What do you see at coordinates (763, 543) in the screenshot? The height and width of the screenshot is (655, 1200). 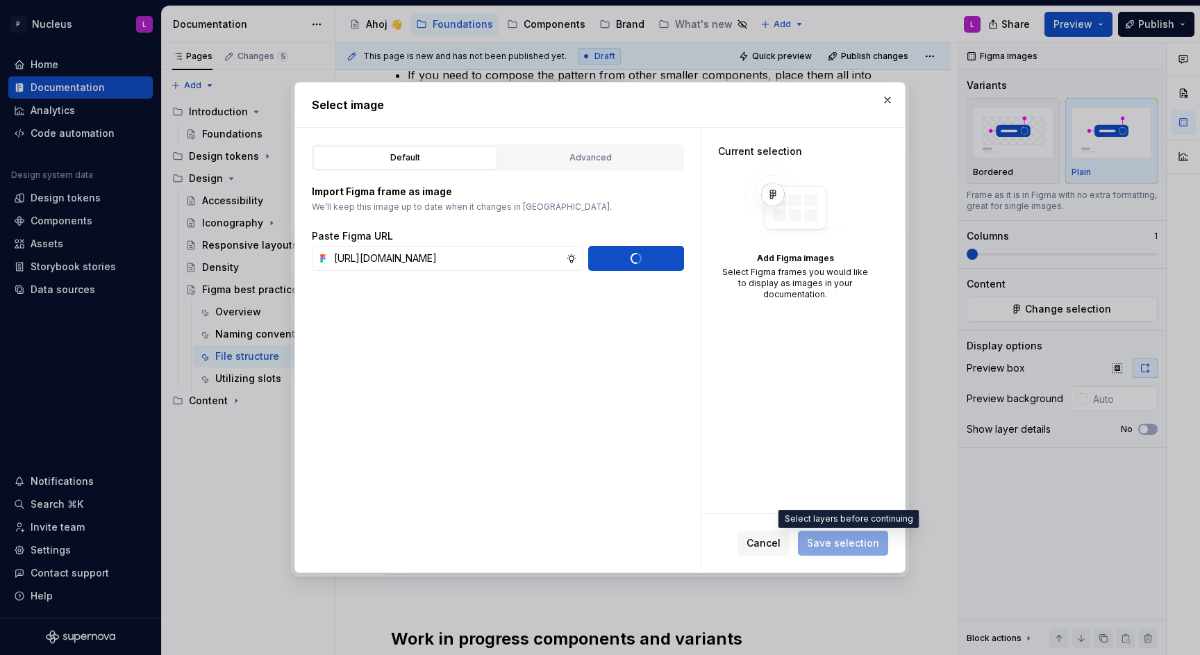 I see `span: Cancel` at bounding box center [763, 543].